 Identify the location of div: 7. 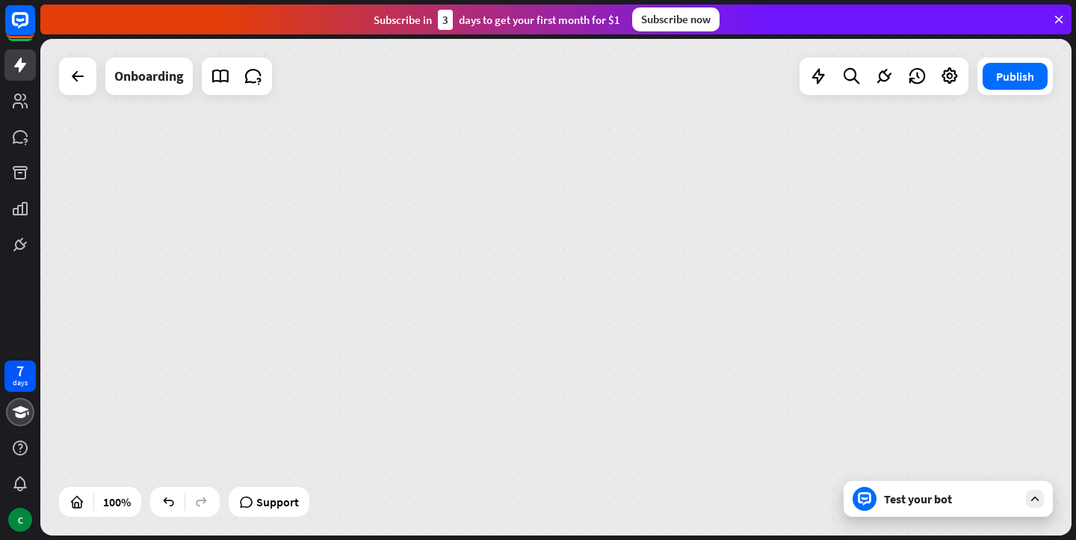
(20, 371).